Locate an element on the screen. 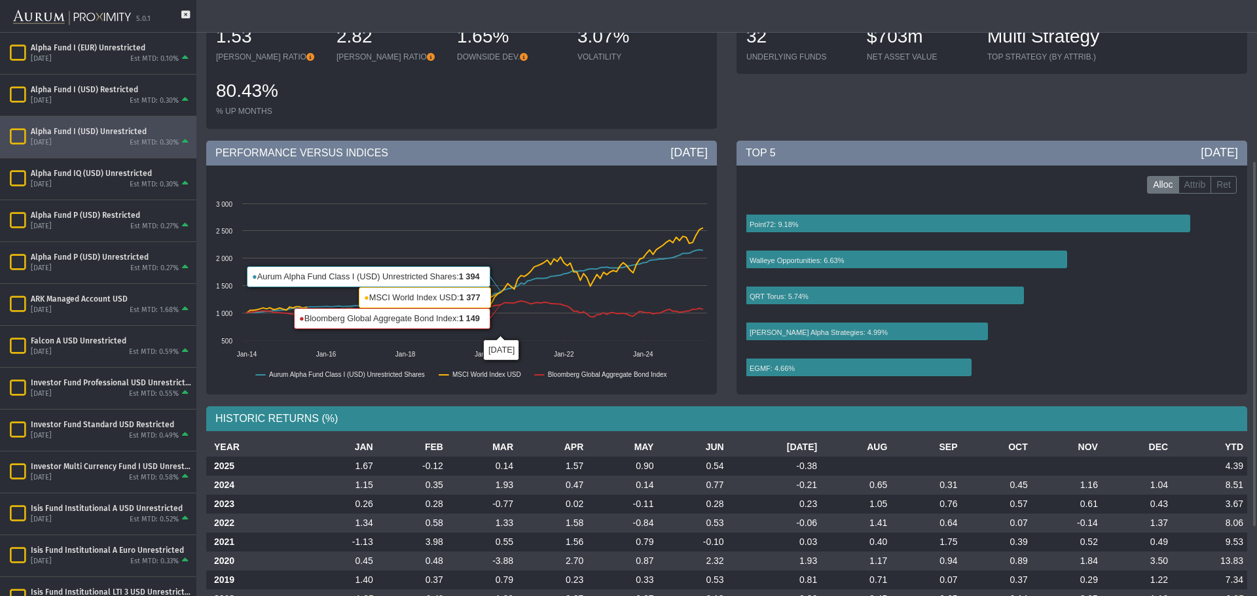 This screenshot has height=596, width=1257. text: MSCI World Index USD: is located at coordinates (422, 297).